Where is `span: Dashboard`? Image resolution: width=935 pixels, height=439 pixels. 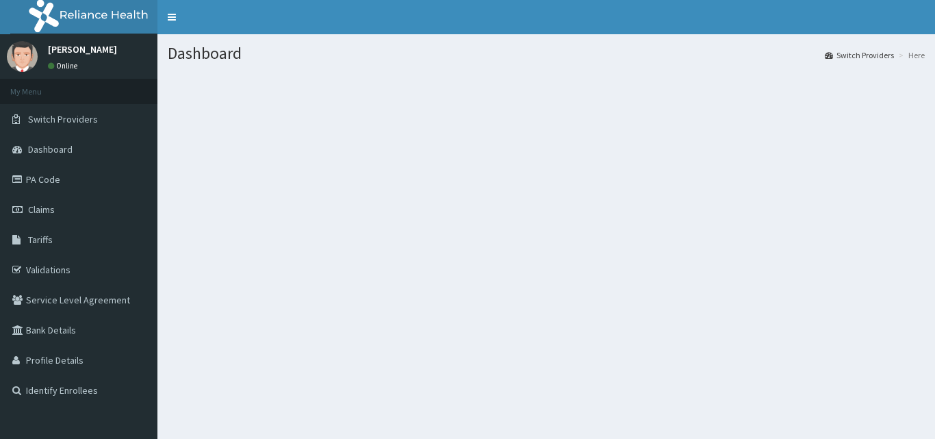 span: Dashboard is located at coordinates (50, 149).